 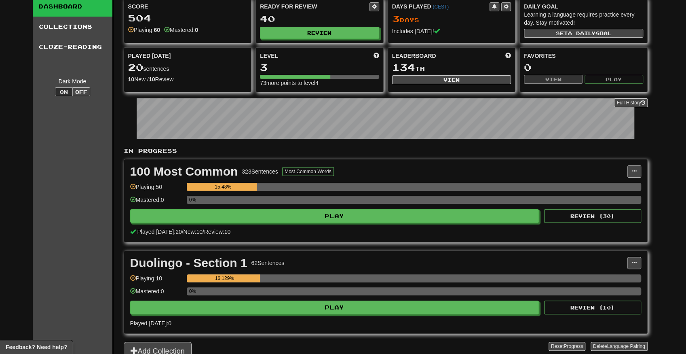 I want to click on div: th, so click(x=451, y=67).